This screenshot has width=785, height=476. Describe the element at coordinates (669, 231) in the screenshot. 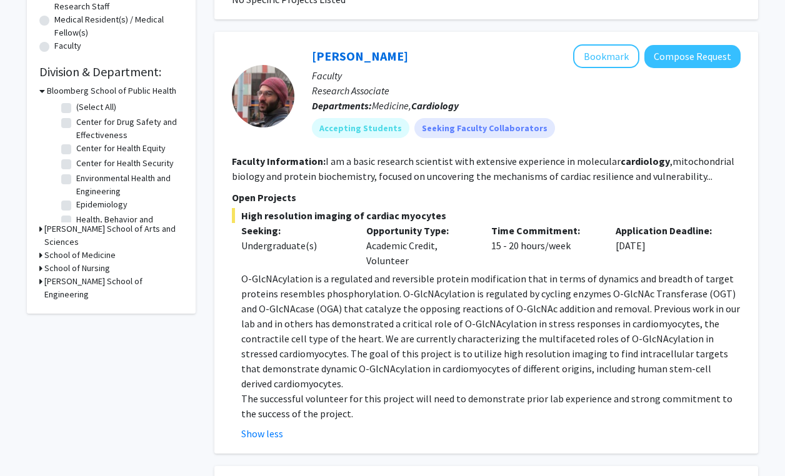

I see `p: Application Deadline:` at that location.